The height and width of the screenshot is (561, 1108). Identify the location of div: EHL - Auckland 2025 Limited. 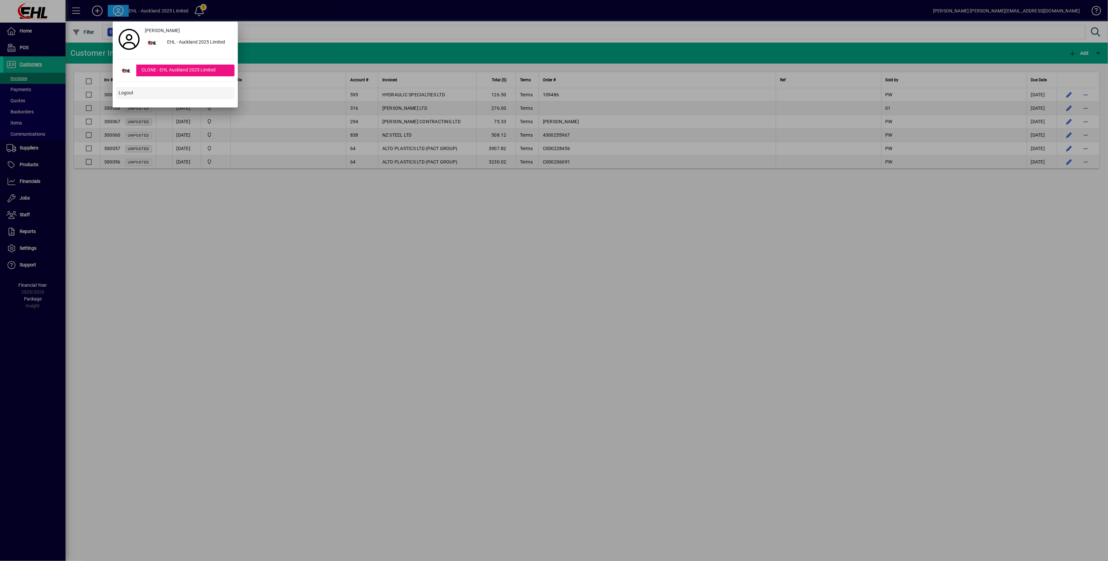
(198, 43).